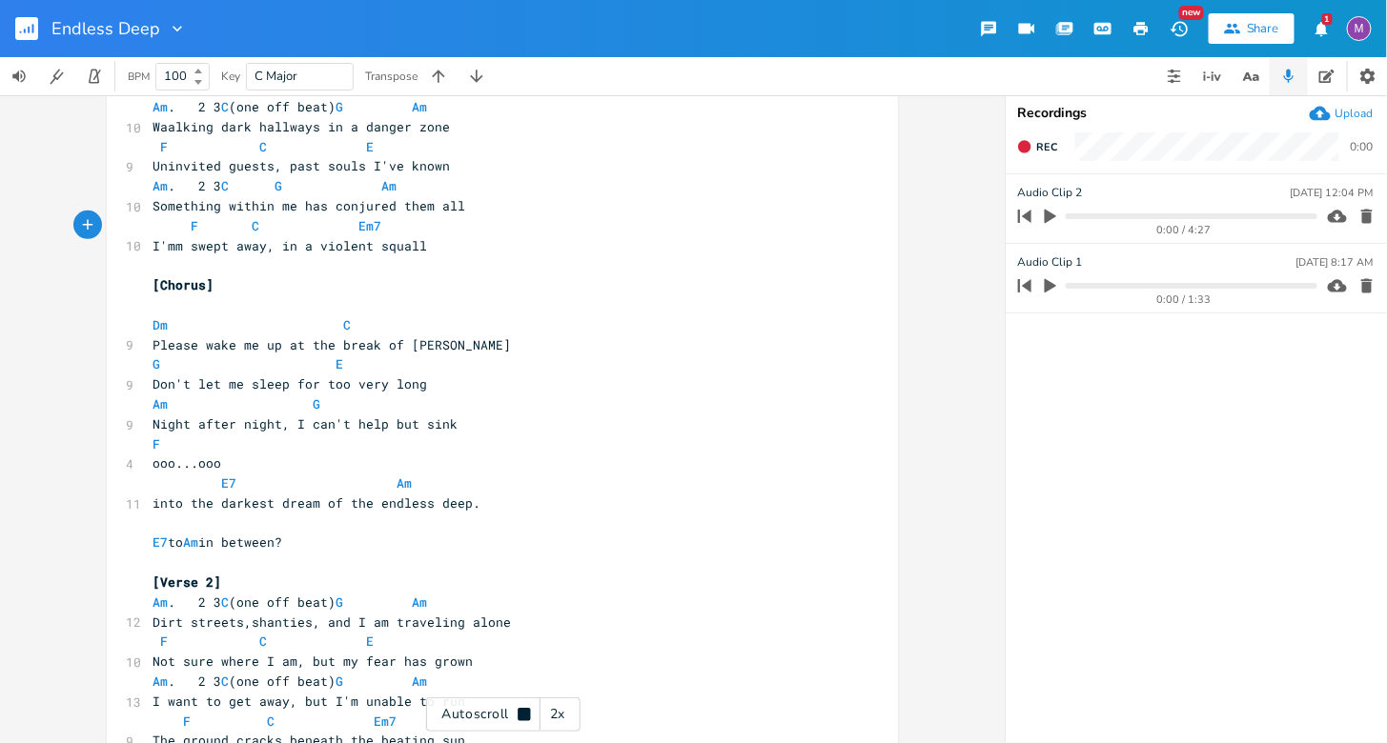  I want to click on div: Autoscroll, so click(503, 715).